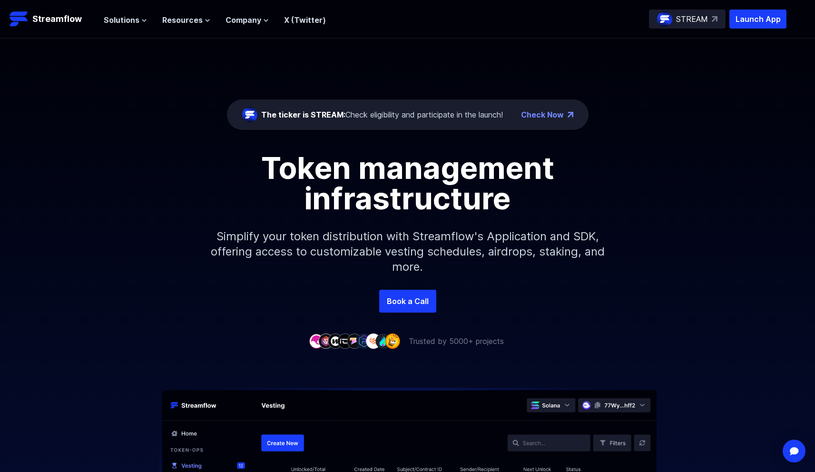 This screenshot has height=472, width=815. Describe the element at coordinates (19, 19) in the screenshot. I see `img: Streamflow Logo` at that location.